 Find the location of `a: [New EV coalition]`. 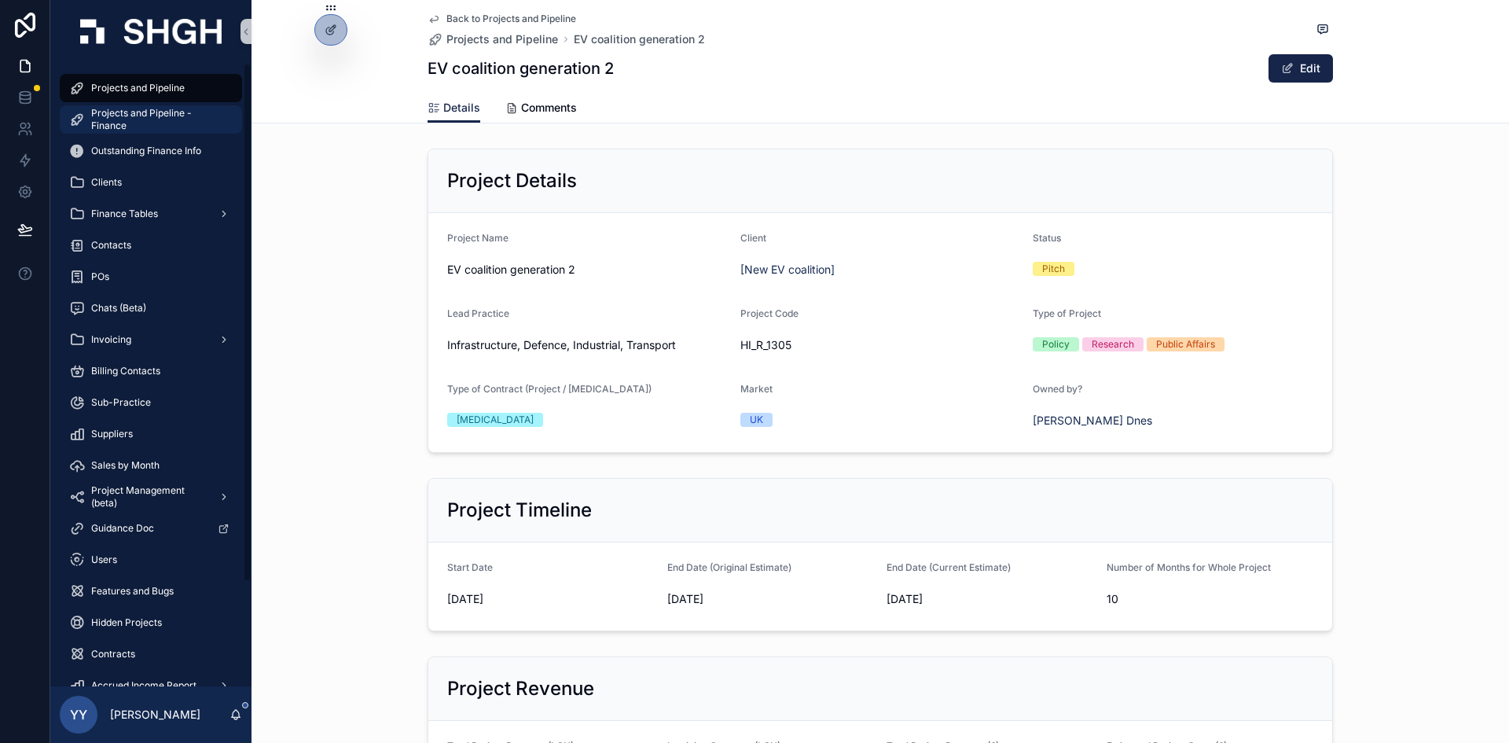

a: [New EV coalition] is located at coordinates (787, 270).